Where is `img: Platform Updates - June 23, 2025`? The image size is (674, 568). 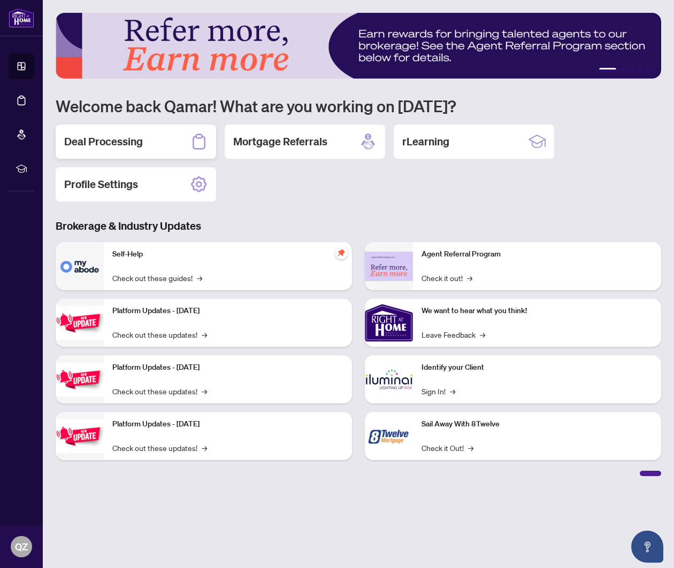 img: Platform Updates - June 23, 2025 is located at coordinates (80, 436).